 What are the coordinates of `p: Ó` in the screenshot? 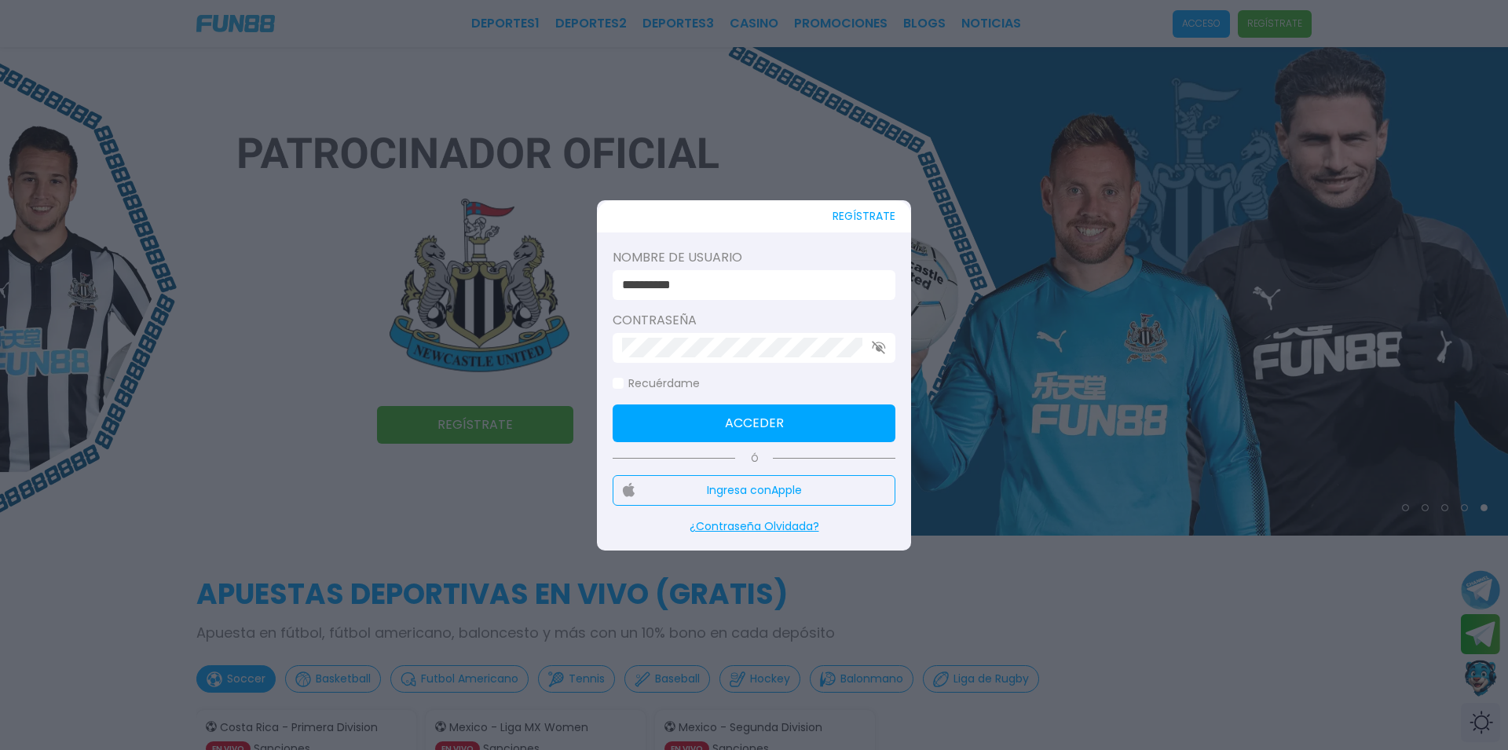 It's located at (754, 459).